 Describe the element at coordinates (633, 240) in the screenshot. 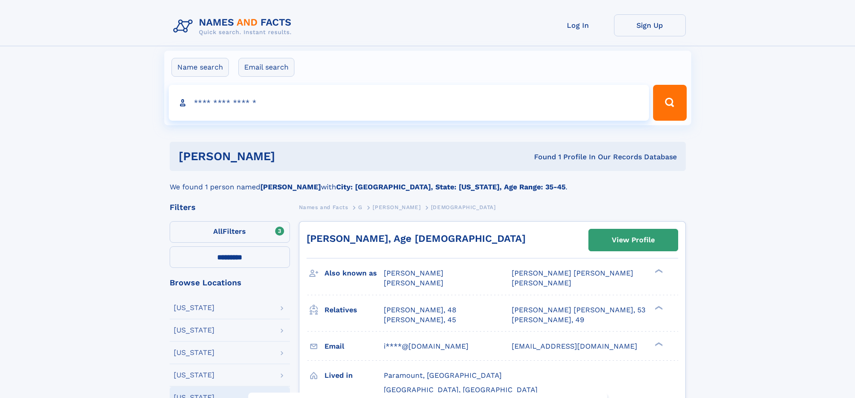

I see `div: View Profile` at that location.